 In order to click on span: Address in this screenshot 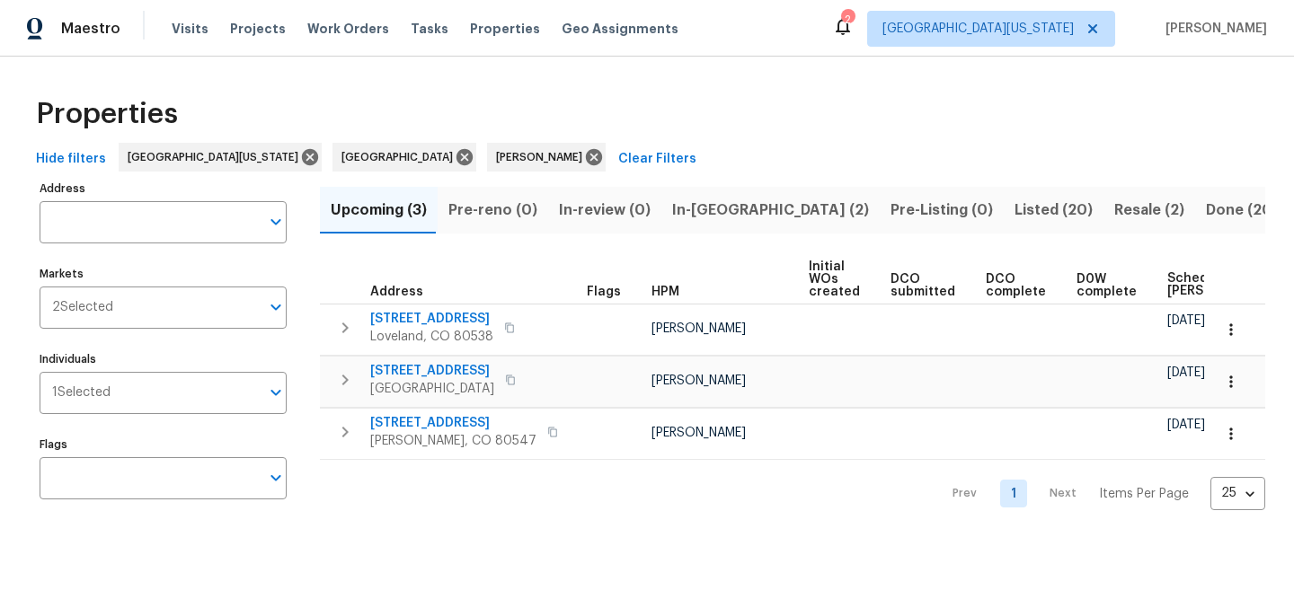, I will do `click(396, 292)`.